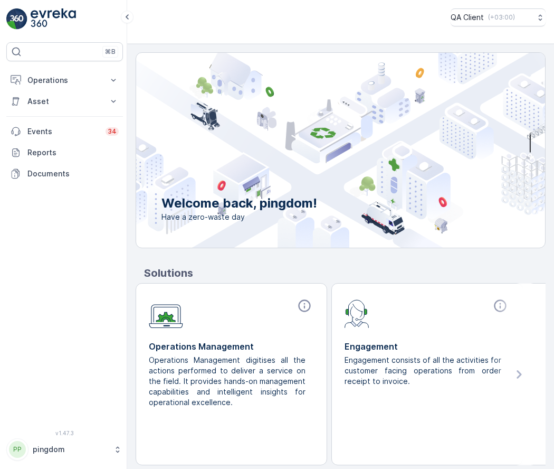 Image resolution: width=554 pixels, height=469 pixels. I want to click on p: Operations Management, so click(231, 346).